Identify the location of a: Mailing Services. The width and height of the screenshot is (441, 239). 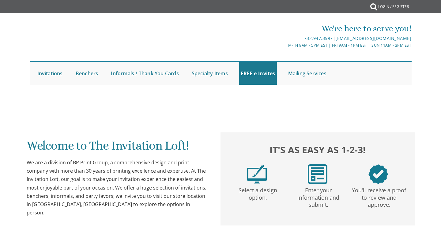
(307, 73).